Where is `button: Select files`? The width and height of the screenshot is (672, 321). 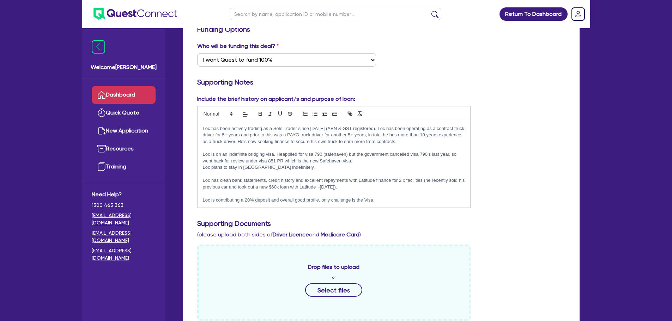 button: Select files is located at coordinates (334, 290).